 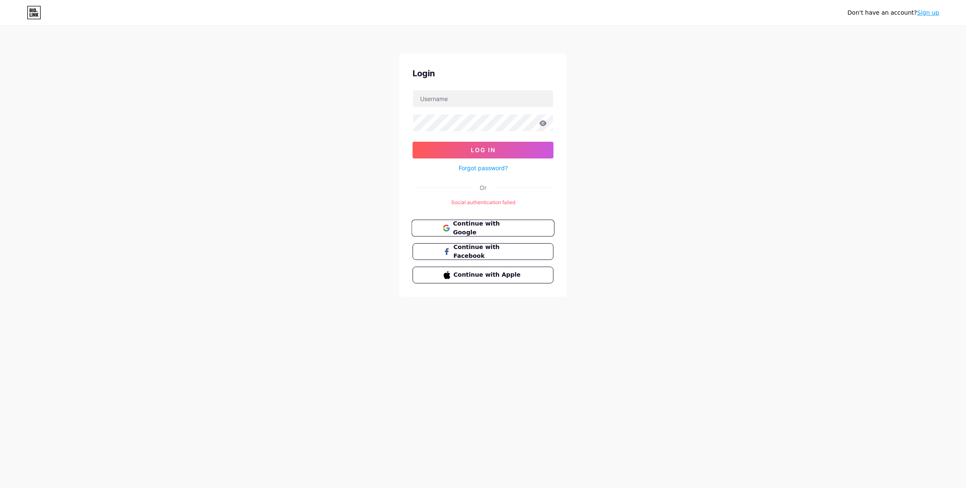 I want to click on a: Continue with Facebook, so click(x=483, y=252).